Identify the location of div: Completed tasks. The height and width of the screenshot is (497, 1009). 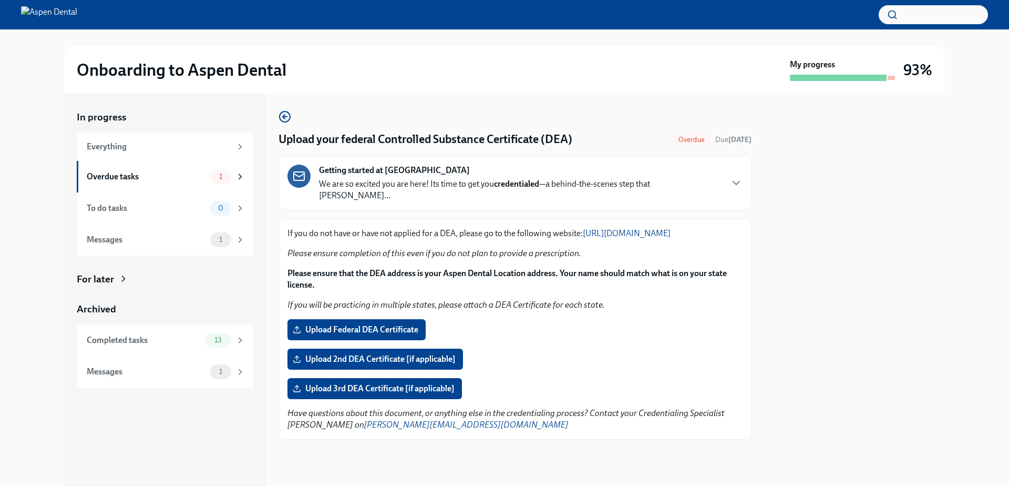
(144, 340).